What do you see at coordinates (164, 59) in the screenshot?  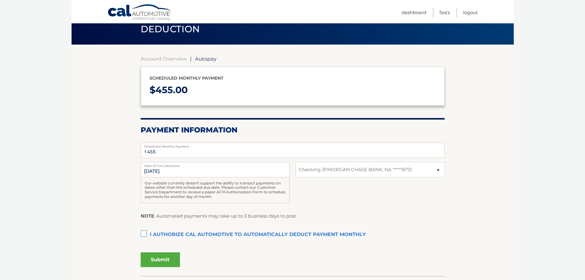 I see `a: Account Overview` at bounding box center [164, 59].